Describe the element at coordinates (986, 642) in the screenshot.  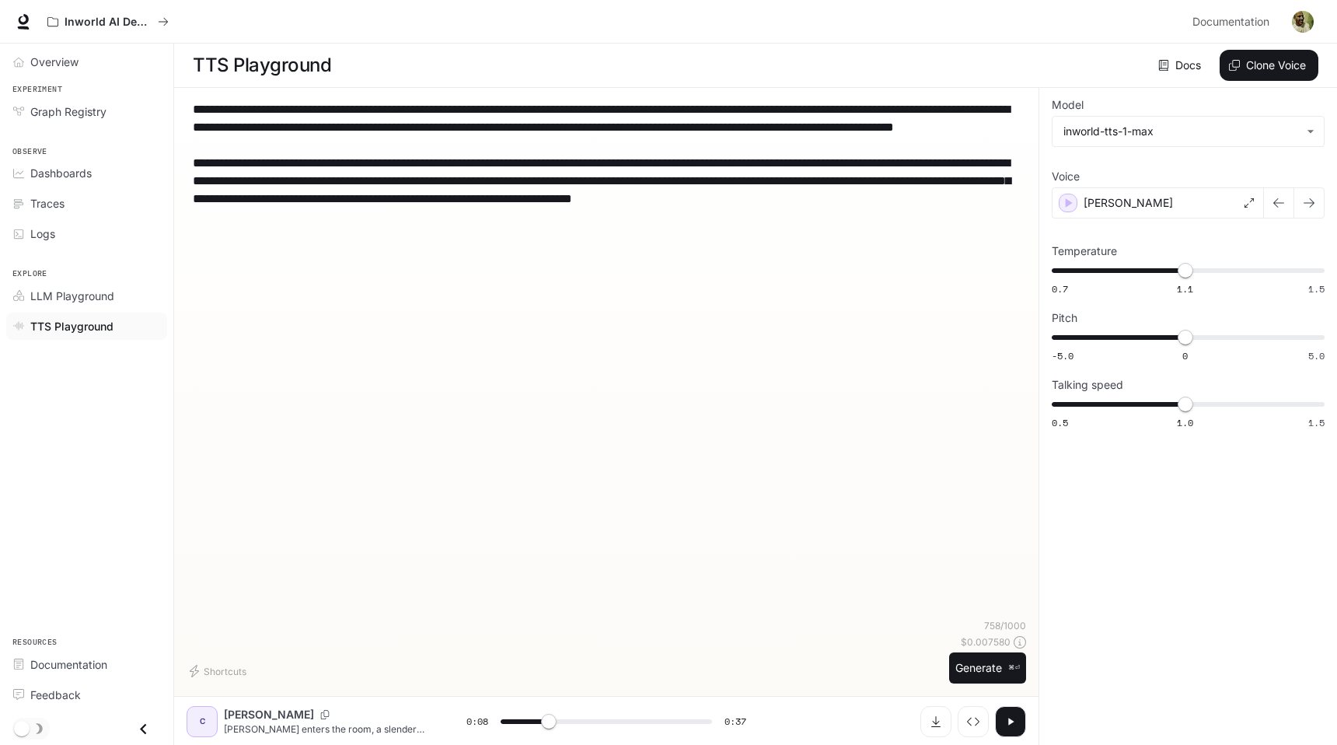
I see `p: $ 0.007580` at that location.